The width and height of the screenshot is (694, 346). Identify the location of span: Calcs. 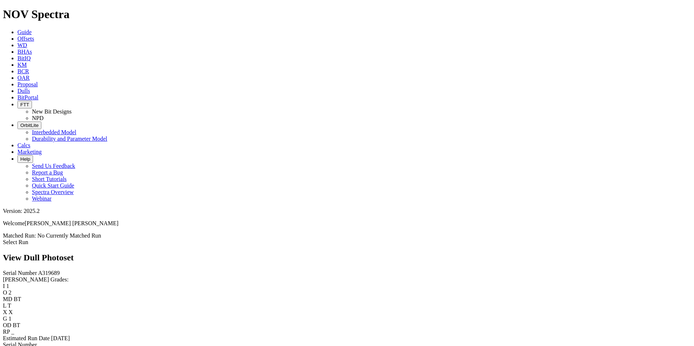
(24, 145).